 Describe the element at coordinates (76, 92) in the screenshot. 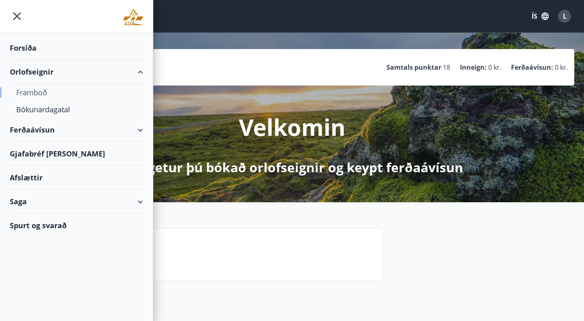

I see `div: Framboð` at that location.